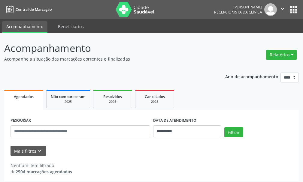 The width and height of the screenshot is (303, 182). Describe the element at coordinates (28, 151) in the screenshot. I see `button: Mais filtroskeyboard_arrow_down` at that location.